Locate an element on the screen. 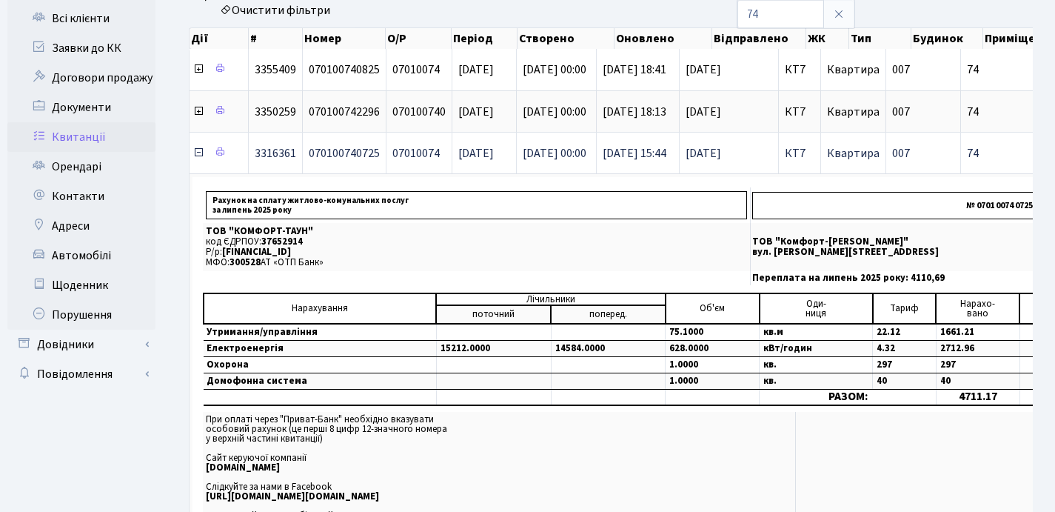 The width and height of the screenshot is (1055, 512). td: 75.1000 is located at coordinates (712, 332).